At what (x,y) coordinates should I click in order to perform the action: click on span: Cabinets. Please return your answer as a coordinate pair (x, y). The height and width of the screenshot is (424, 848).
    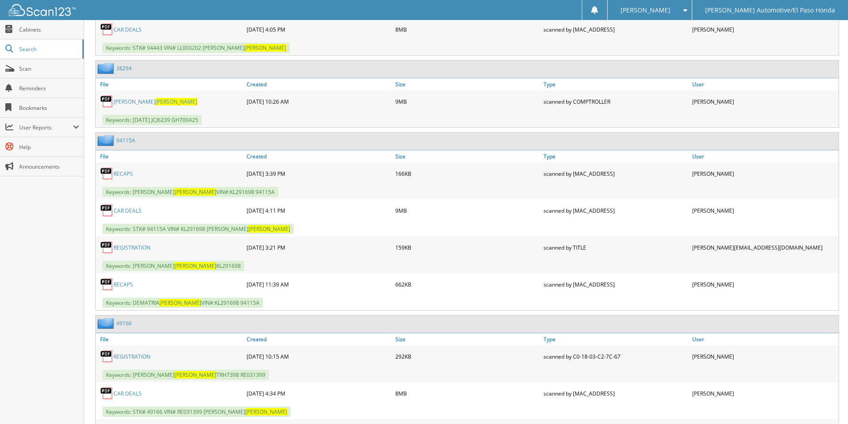
    Looking at the image, I should click on (49, 29).